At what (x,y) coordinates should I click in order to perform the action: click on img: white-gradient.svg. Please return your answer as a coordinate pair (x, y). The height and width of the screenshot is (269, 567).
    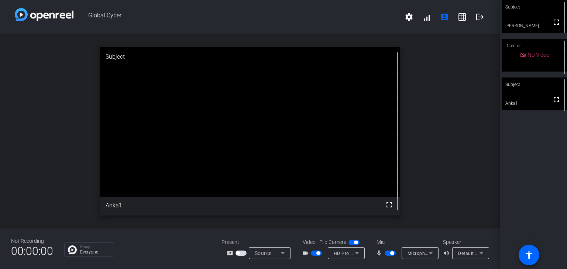
    Looking at the image, I should click on (44, 14).